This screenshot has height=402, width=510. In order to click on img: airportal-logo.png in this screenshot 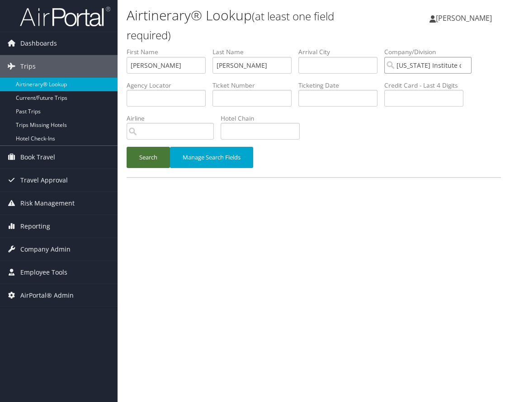, I will do `click(65, 16)`.